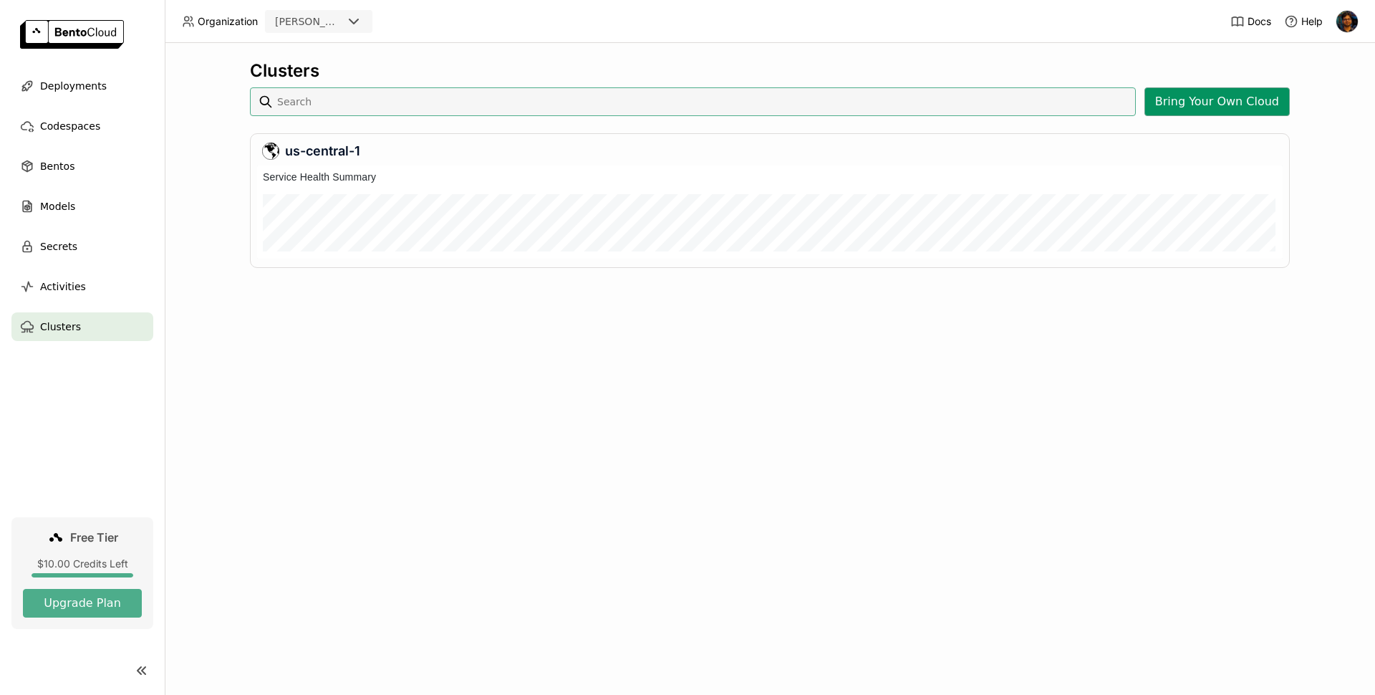 The height and width of the screenshot is (695, 1375). I want to click on input: Selected felvin., so click(344, 22).